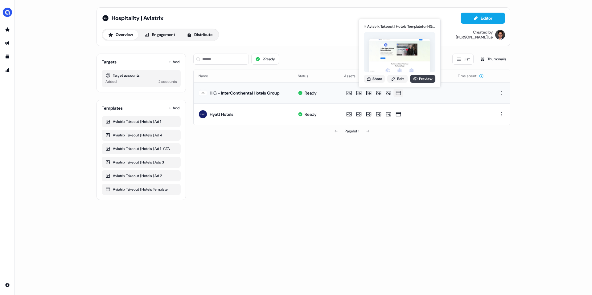 The image size is (592, 295). Describe the element at coordinates (141, 176) in the screenshot. I see `div: Aviatrix Takeout | Hotels | Ad 2` at that location.